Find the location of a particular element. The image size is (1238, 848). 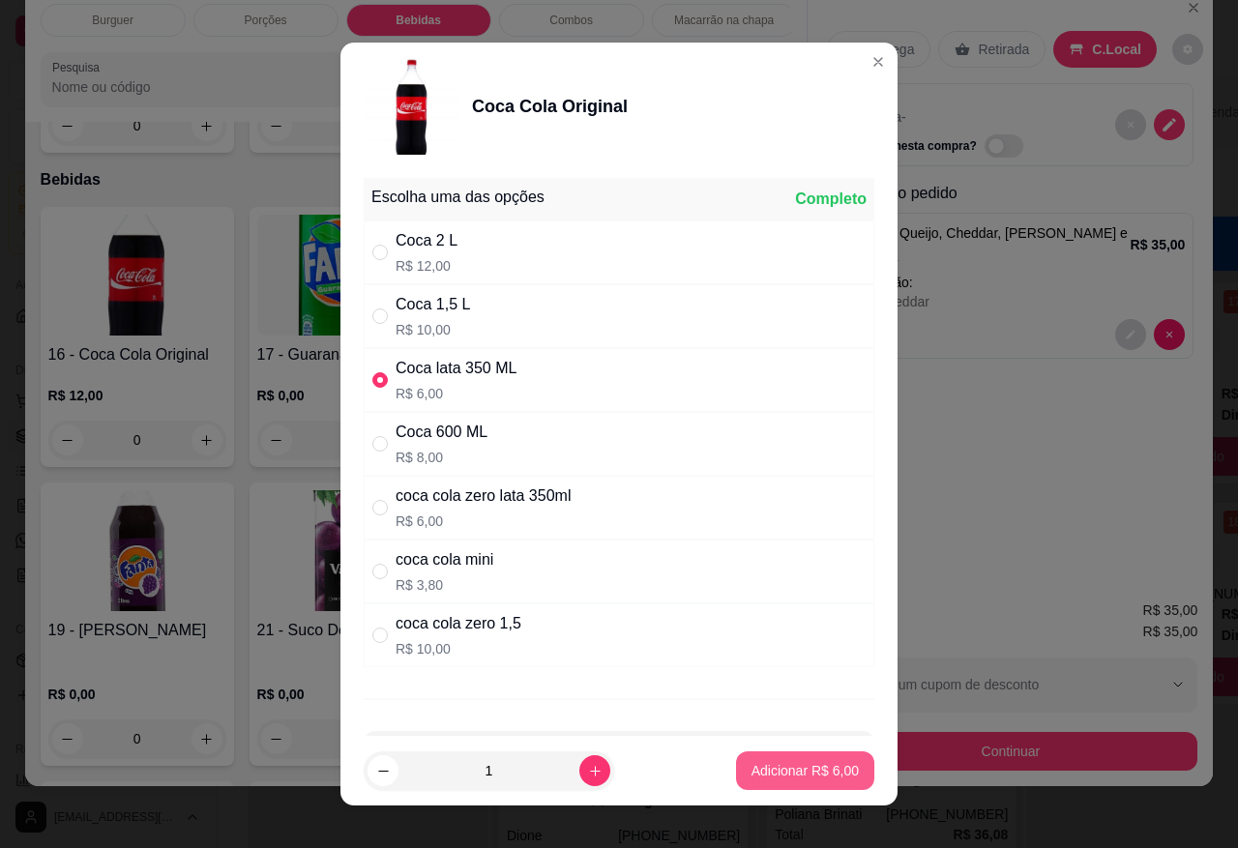

div: Completo is located at coordinates (831, 199).